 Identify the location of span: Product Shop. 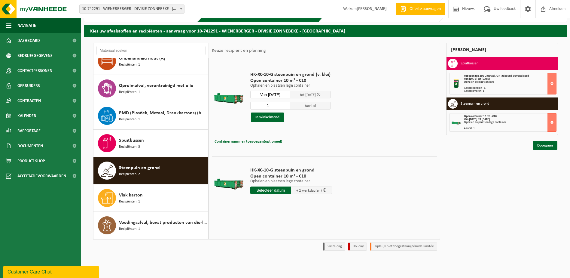
(31, 161).